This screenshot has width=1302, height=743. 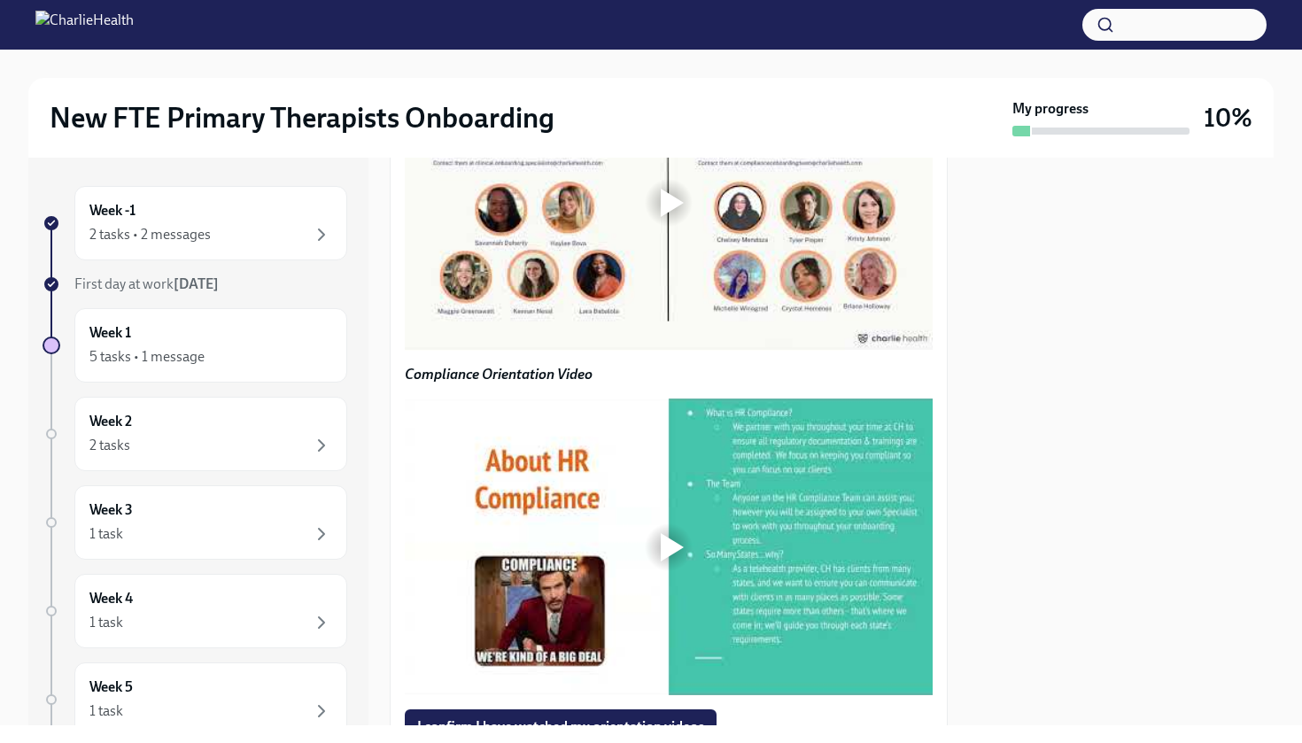 What do you see at coordinates (111, 510) in the screenshot?
I see `h6: Week 3` at bounding box center [111, 510].